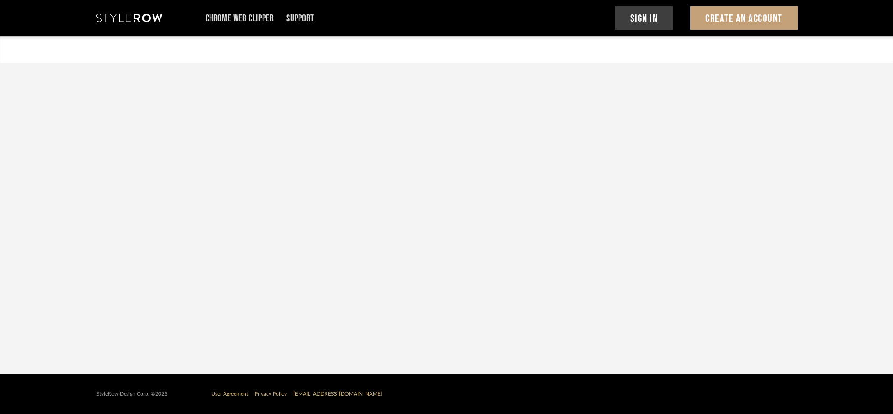 Image resolution: width=893 pixels, height=414 pixels. Describe the element at coordinates (240, 18) in the screenshot. I see `a: Chrome Web Clipper` at that location.